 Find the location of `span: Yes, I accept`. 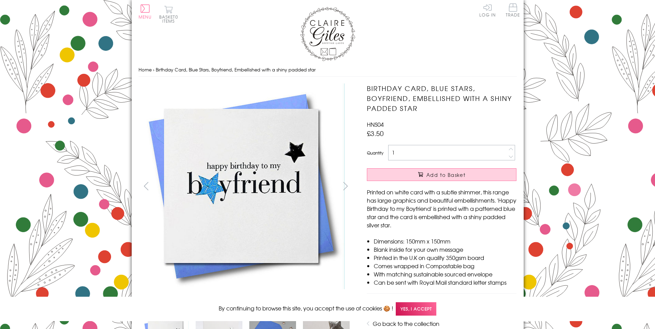

span: Yes, I accept is located at coordinates (416, 309).